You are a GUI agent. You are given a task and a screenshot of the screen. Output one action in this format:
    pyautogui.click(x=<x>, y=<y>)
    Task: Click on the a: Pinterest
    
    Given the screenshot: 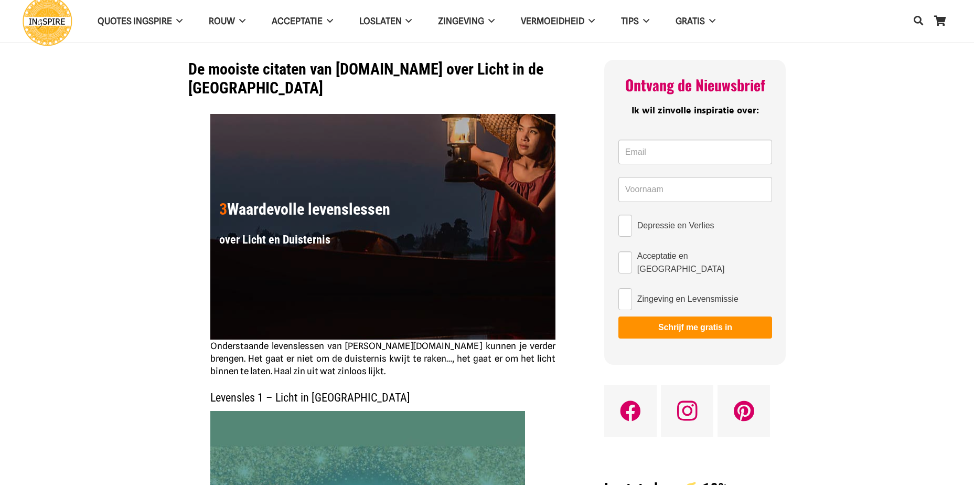 What is the action you would take?
    pyautogui.click(x=744, y=411)
    